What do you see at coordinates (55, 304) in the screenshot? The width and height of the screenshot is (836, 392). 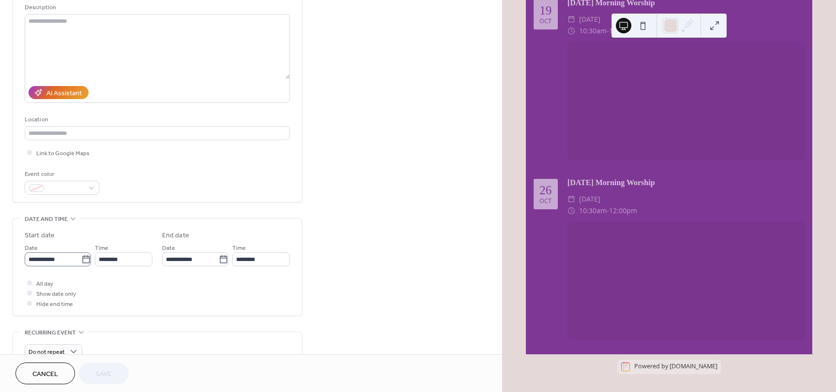 I see `span: Hide end time` at bounding box center [55, 304].